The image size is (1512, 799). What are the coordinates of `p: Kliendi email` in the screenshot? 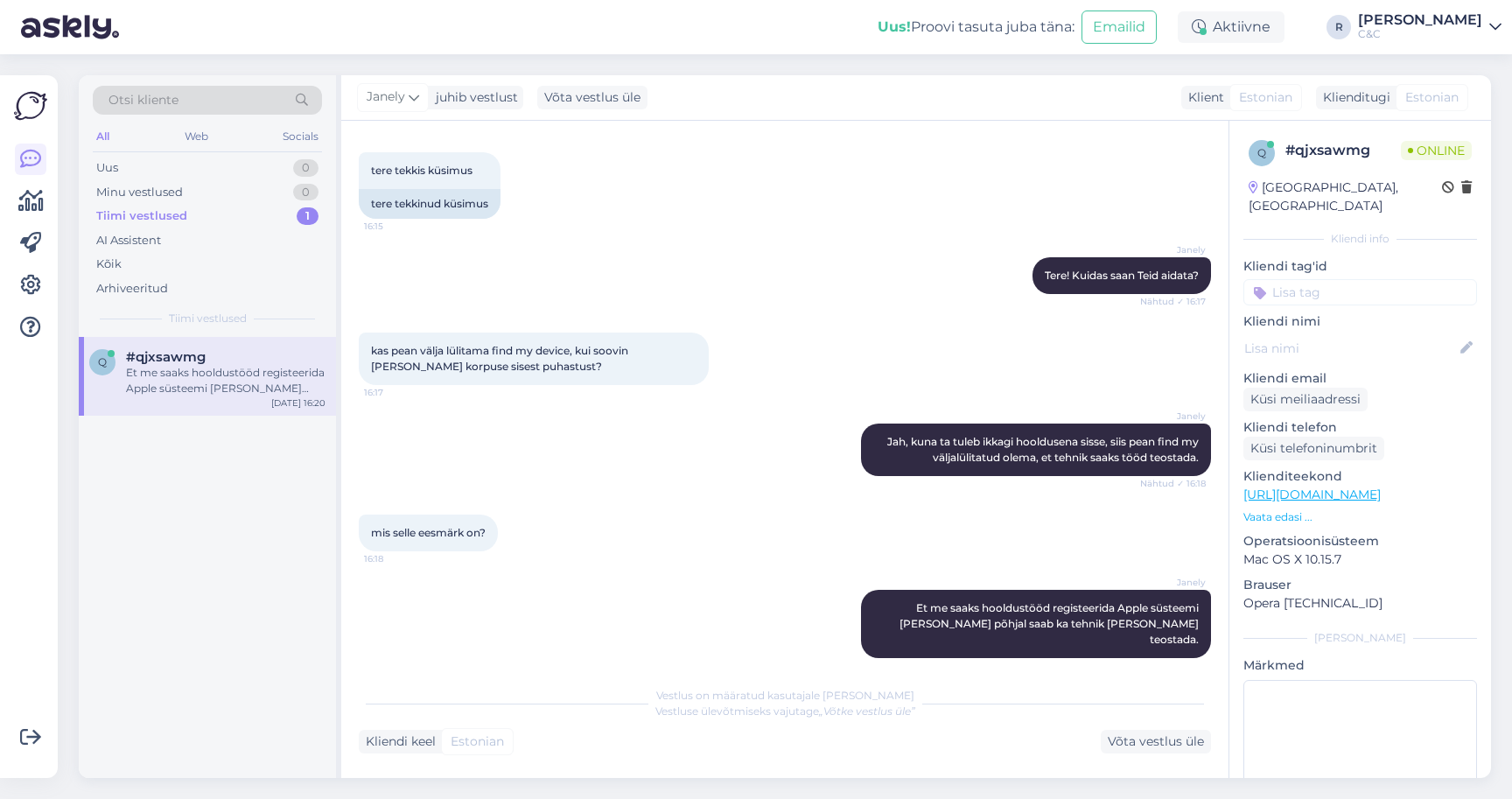 It's located at (1360, 378).